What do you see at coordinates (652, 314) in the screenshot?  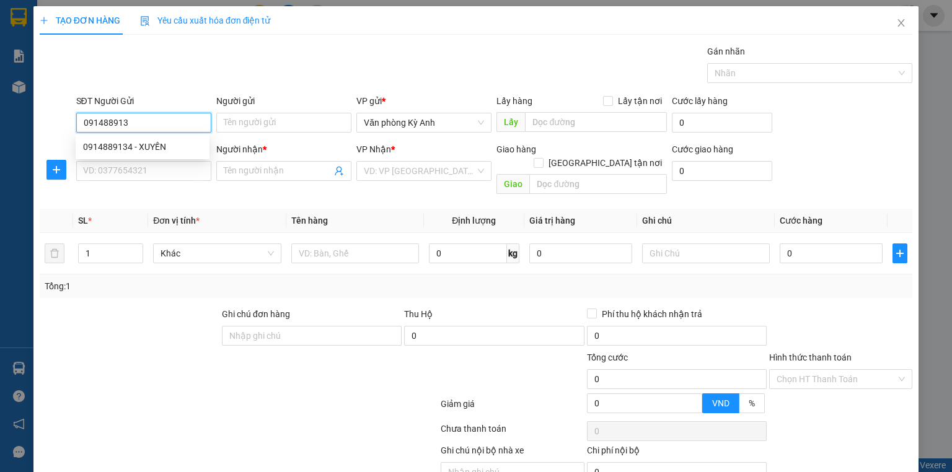 I see `span: Phí thu hộ khách nhận trả` at bounding box center [652, 314].